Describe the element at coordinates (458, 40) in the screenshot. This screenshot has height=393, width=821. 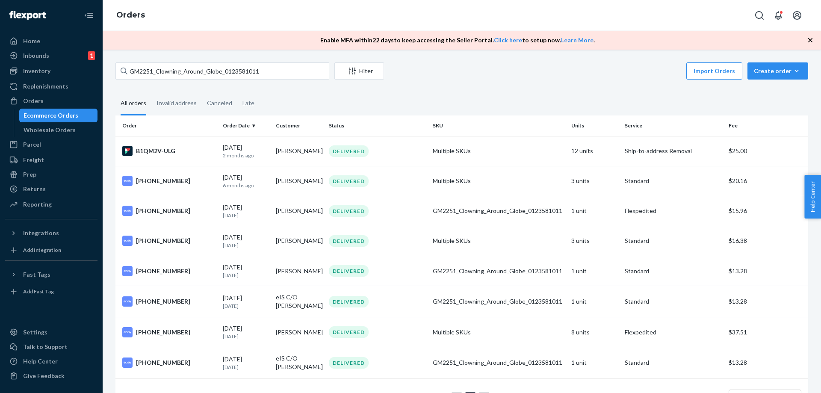
I see `p: Enable MFA within 22 days to keep accessing the Seller Portal. to setup now. .` at that location.